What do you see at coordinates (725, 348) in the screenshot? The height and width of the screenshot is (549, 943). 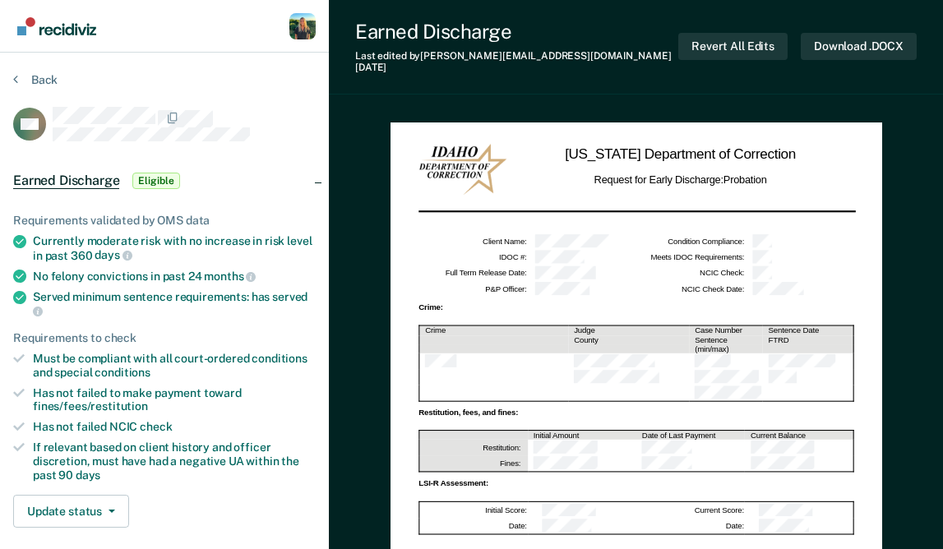 I see `th: (min/max)` at bounding box center [725, 348].